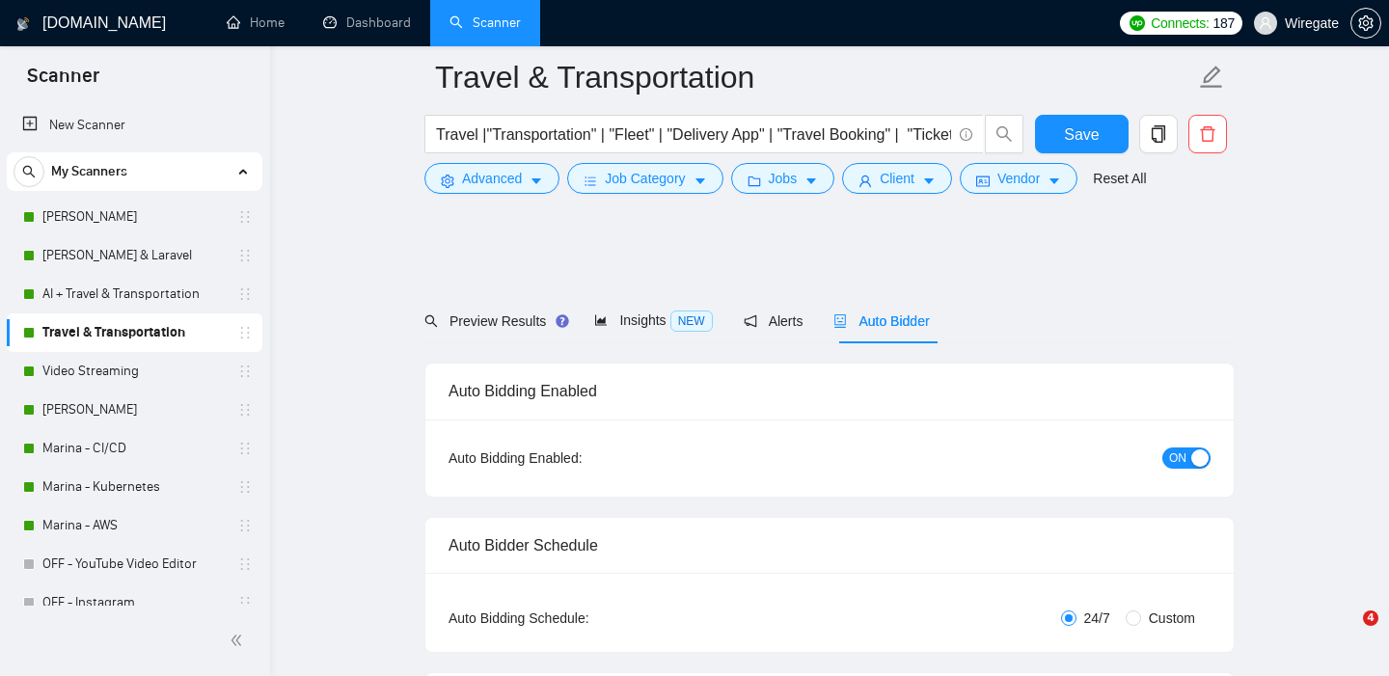 This screenshot has width=1389, height=676. What do you see at coordinates (1212, 77) in the screenshot?
I see `span: edit` at bounding box center [1212, 77].